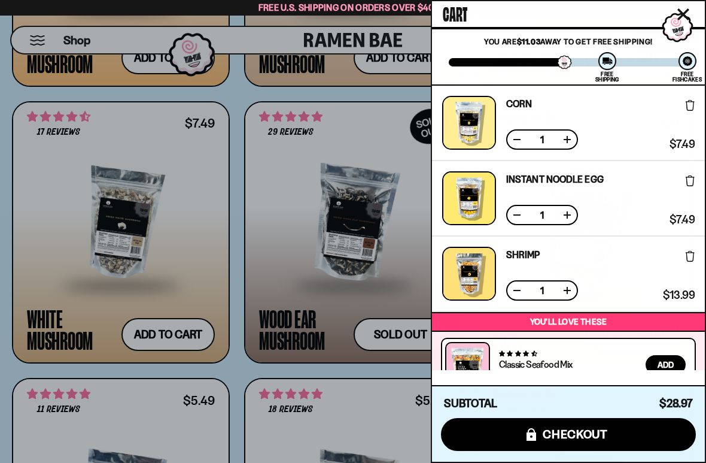  Describe the element at coordinates (568, 434) in the screenshot. I see `button: checkout` at that location.